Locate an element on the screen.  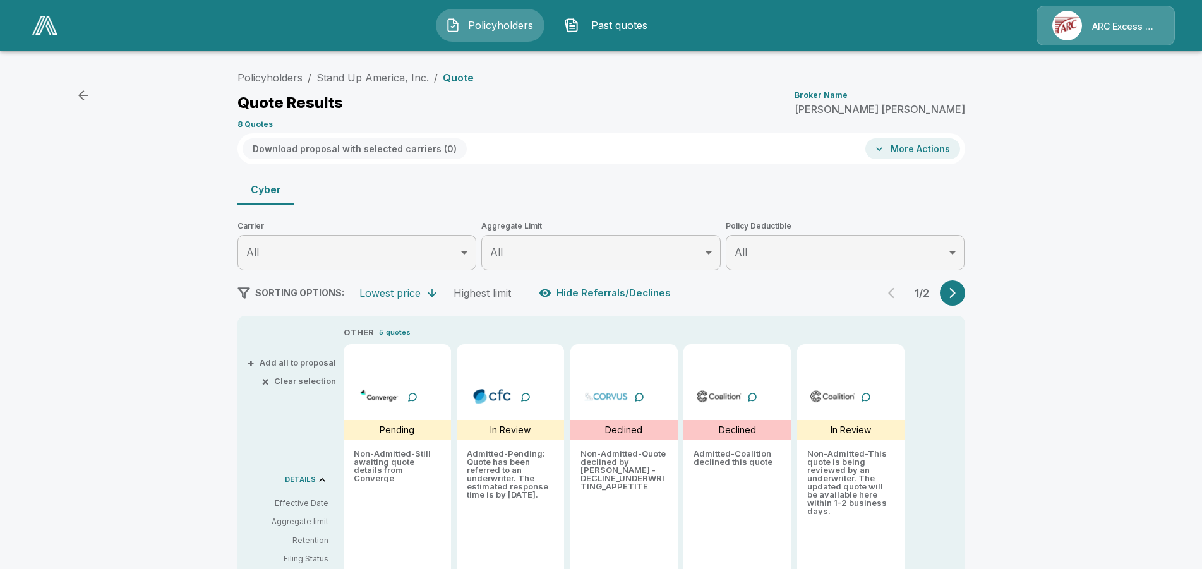
img: coalitioncyber is located at coordinates (832, 396).